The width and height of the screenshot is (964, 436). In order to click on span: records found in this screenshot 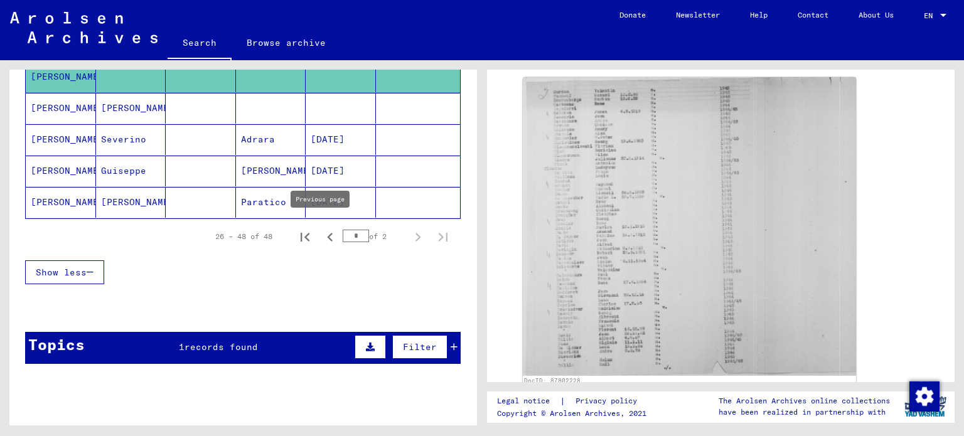, I will do `click(221, 347)`.